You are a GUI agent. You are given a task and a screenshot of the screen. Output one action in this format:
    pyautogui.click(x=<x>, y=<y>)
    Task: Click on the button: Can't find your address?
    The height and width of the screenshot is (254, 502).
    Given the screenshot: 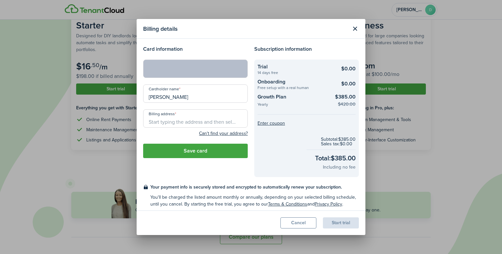 What is the action you would take?
    pyautogui.click(x=223, y=133)
    